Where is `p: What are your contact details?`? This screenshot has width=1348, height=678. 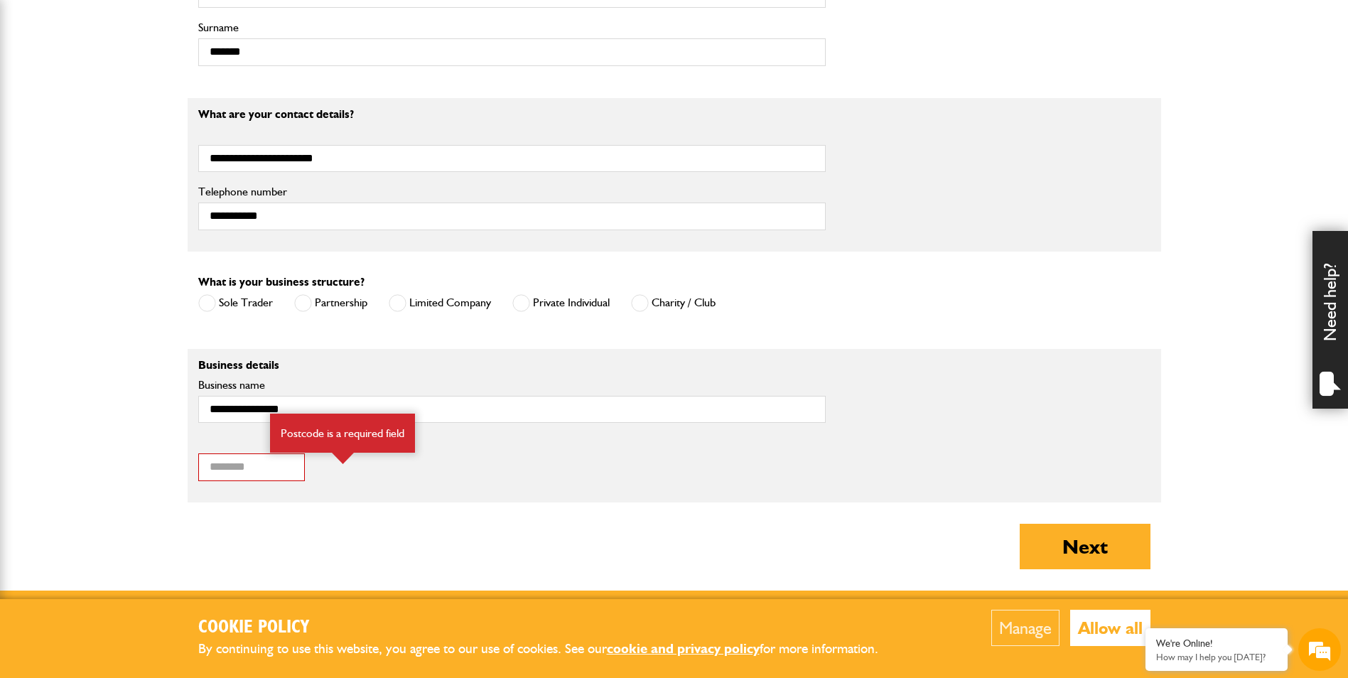 p: What are your contact details? is located at coordinates (512, 114).